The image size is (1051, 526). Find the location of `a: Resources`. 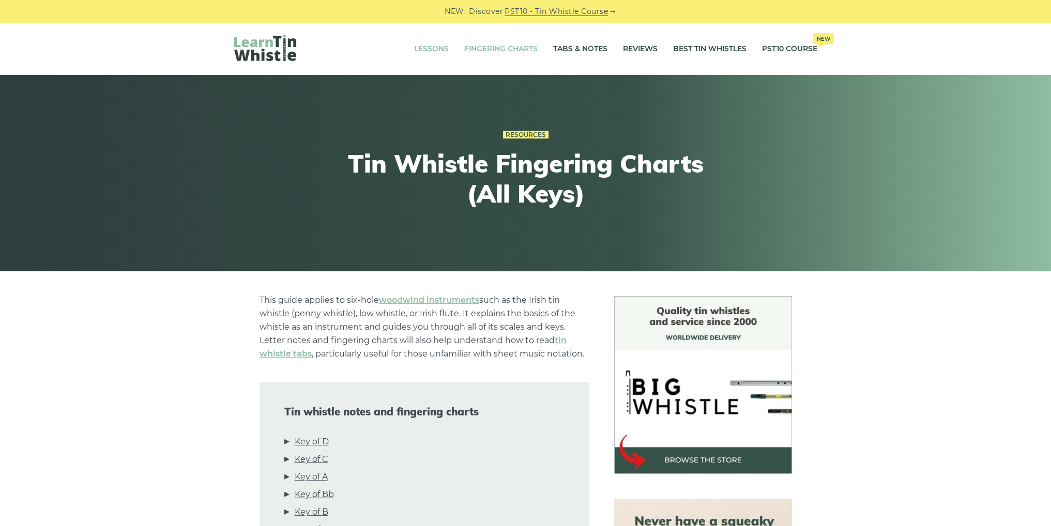

a: Resources is located at coordinates (526, 135).